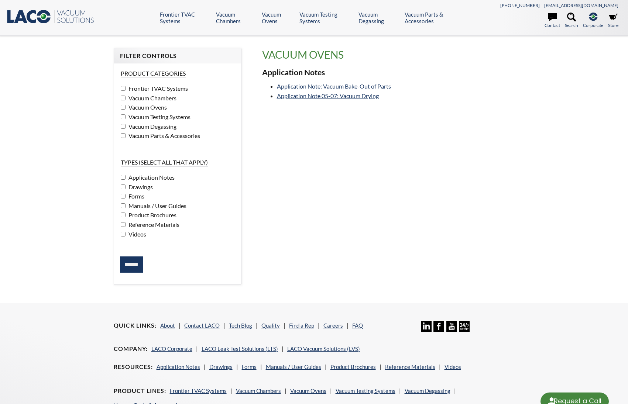  What do you see at coordinates (334, 86) in the screenshot?
I see `a: Application Note: Vacuum Bake-Out of Parts` at bounding box center [334, 86].